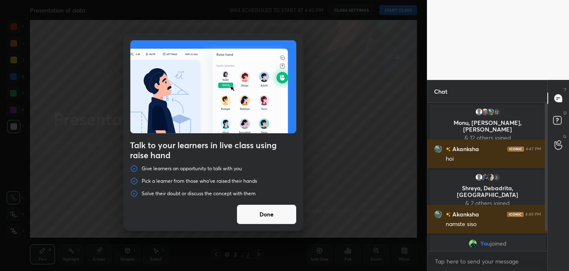 The height and width of the screenshot is (271, 569). I want to click on p: D, so click(565, 113).